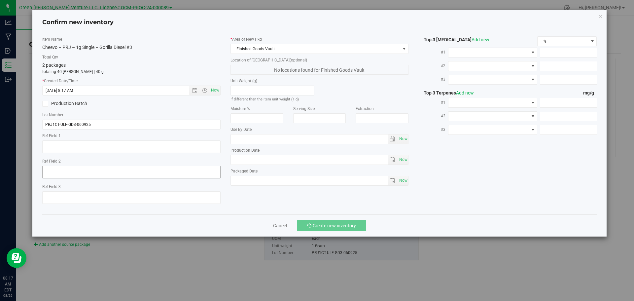 This screenshot has width=634, height=301. I want to click on span: mg/g, so click(590, 93).